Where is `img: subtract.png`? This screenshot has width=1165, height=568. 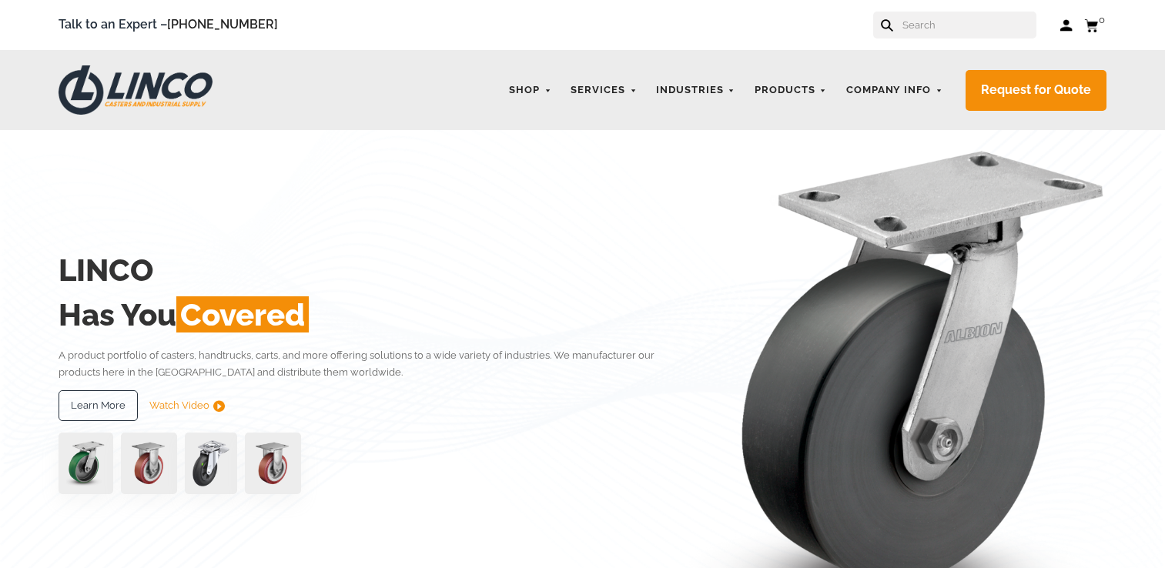
img: subtract.png is located at coordinates (219, 406).